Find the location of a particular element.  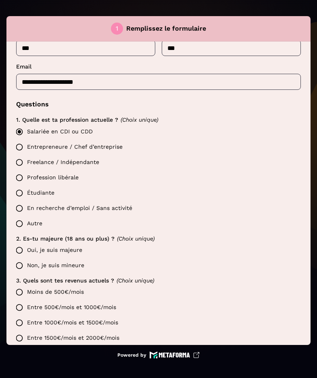

span: Email is located at coordinates (24, 67).